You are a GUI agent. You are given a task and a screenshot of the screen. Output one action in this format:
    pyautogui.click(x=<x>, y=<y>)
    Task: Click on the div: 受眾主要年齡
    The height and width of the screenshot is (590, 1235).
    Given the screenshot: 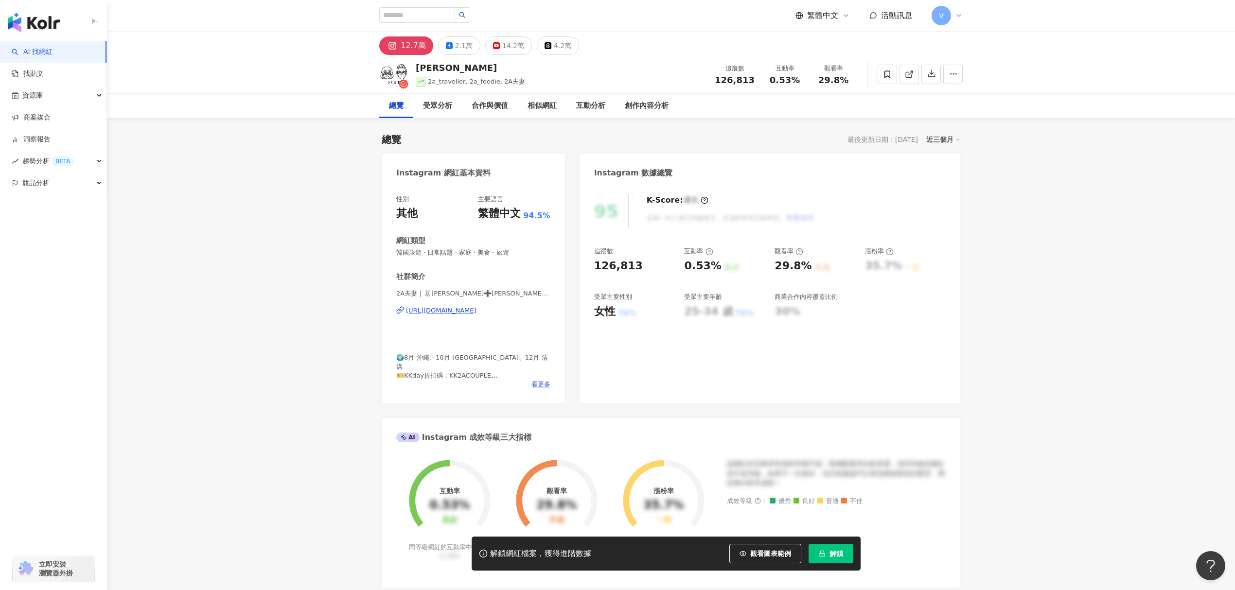 What is the action you would take?
    pyautogui.click(x=703, y=297)
    